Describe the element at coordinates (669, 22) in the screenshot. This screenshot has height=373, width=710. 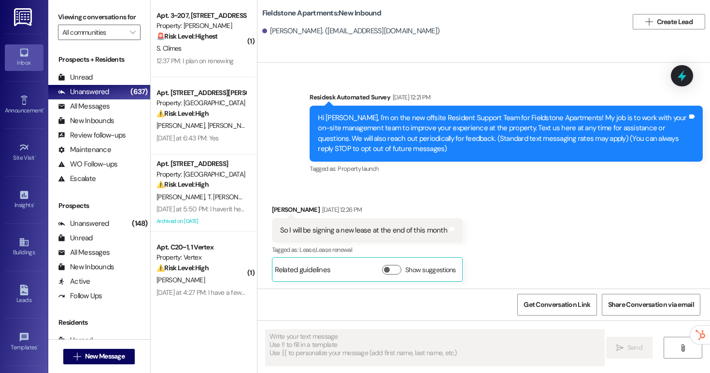
I see `button: Create Lead` at that location.